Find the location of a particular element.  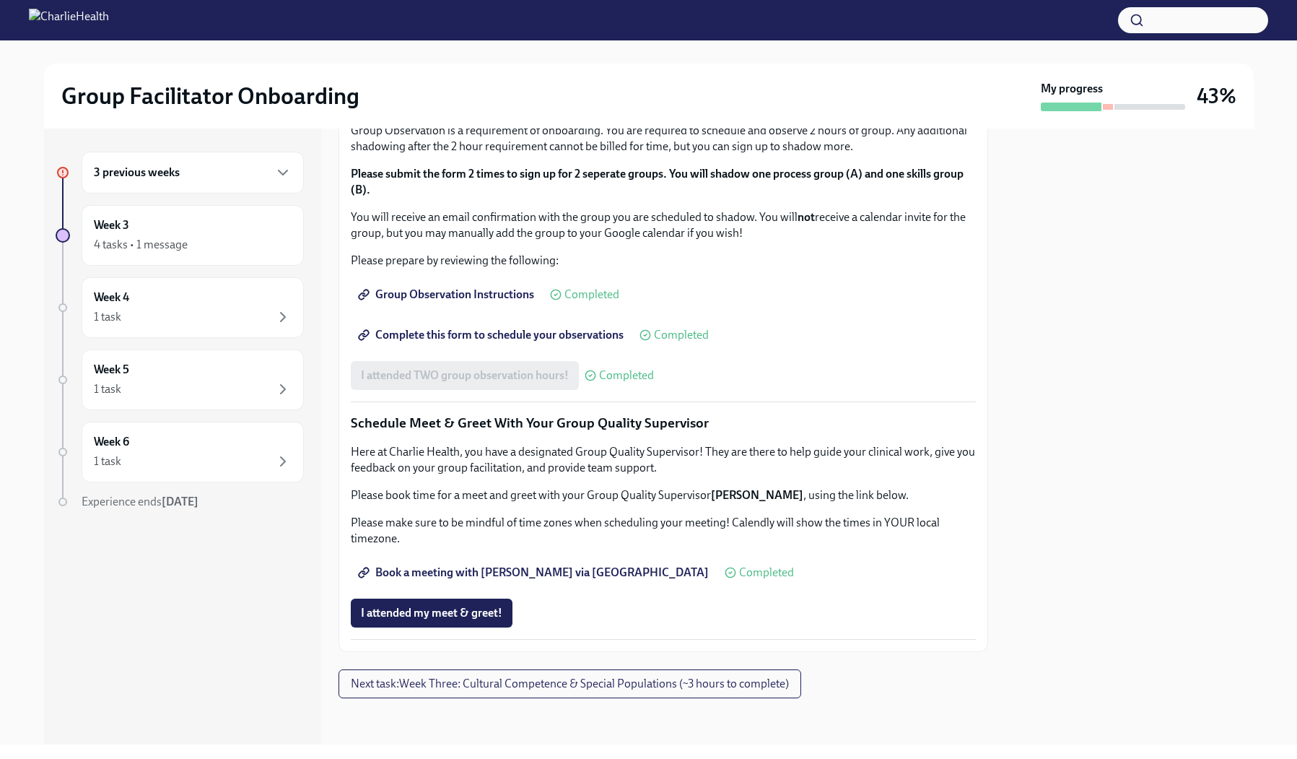

h6: Week 3 is located at coordinates (111, 225).